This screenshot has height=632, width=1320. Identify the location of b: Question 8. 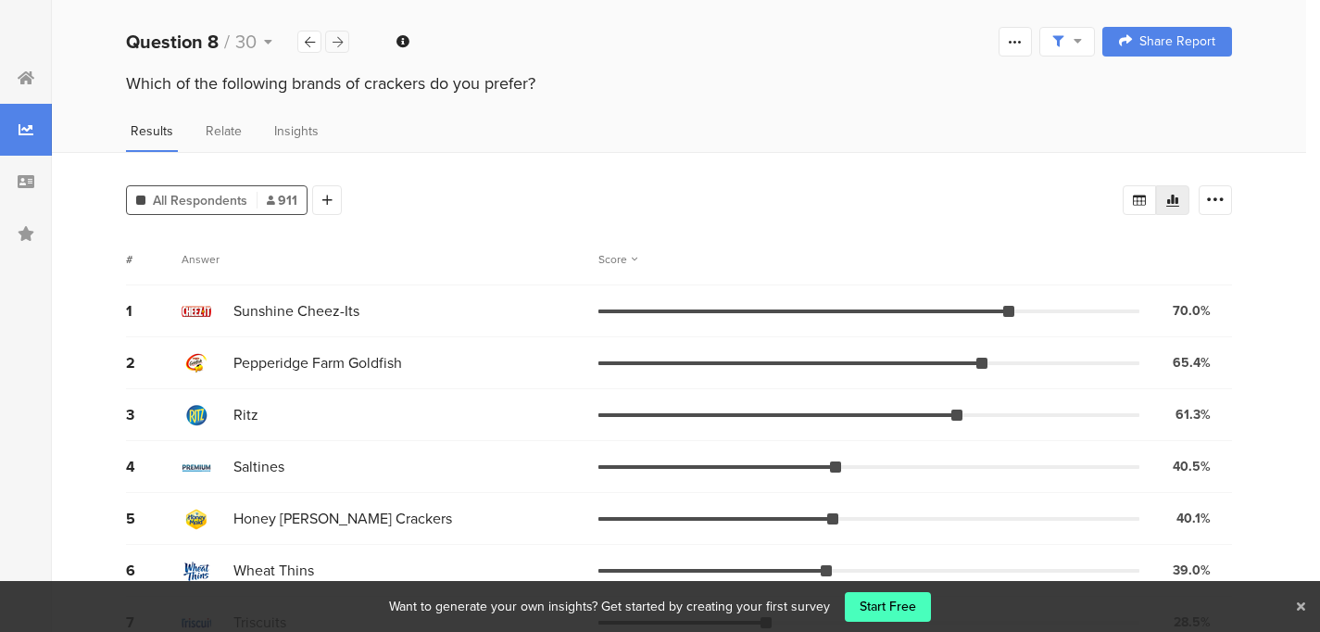
(172, 42).